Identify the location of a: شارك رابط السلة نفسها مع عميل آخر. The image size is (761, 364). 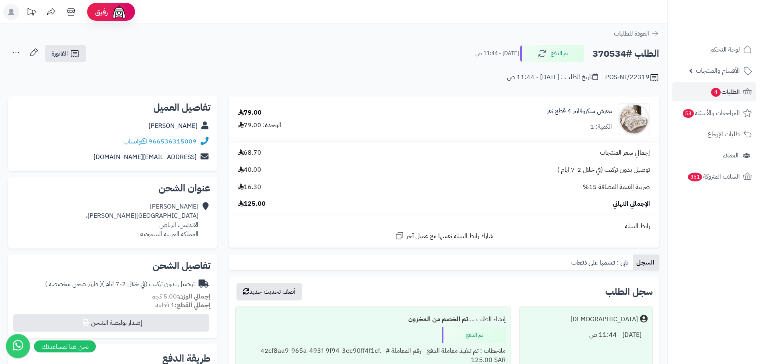
(444, 236).